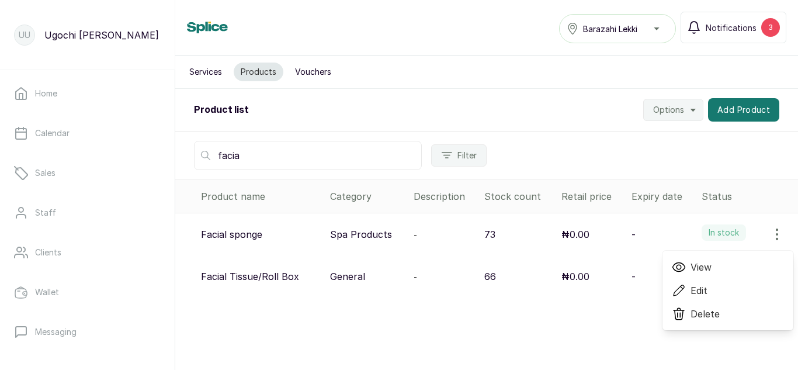 The width and height of the screenshot is (798, 370). Describe the element at coordinates (87, 93) in the screenshot. I see `a: Home` at that location.